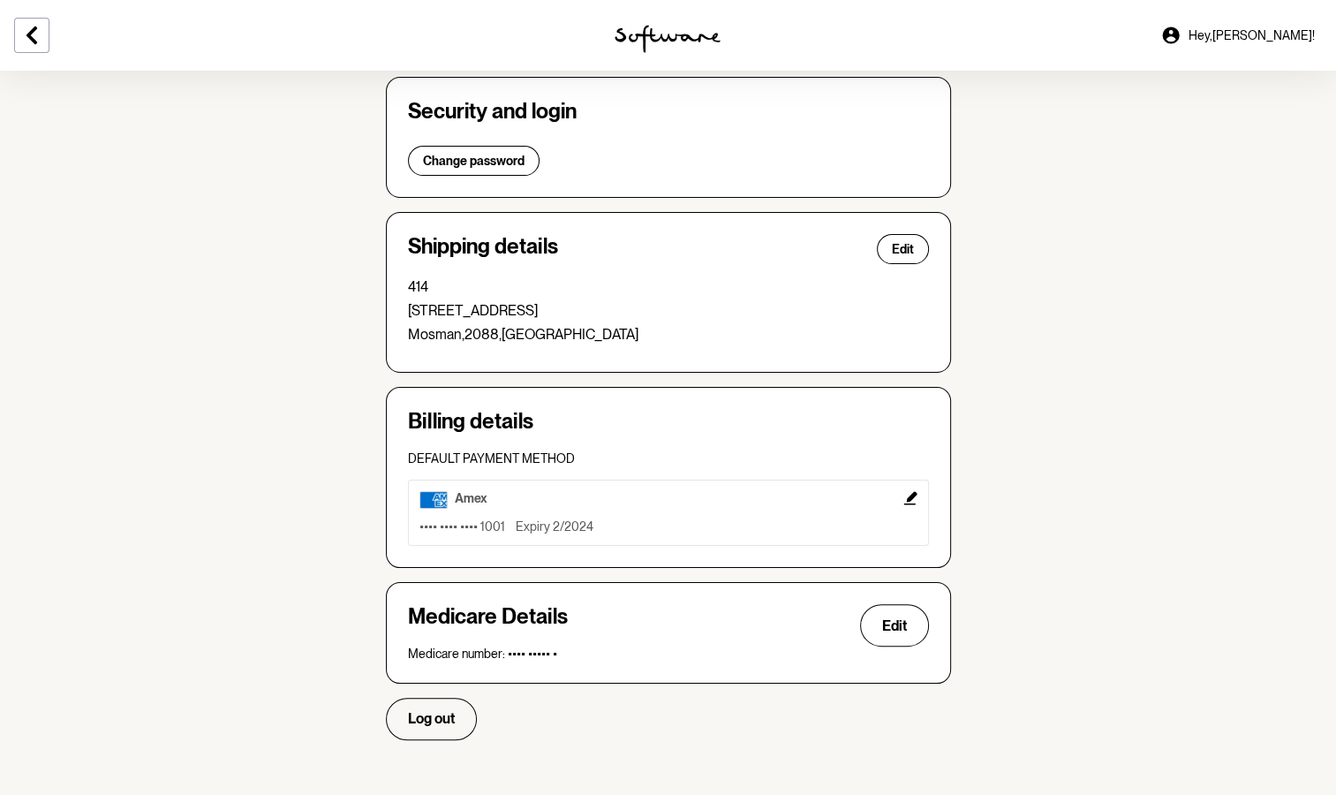 This screenshot has height=795, width=1336. What do you see at coordinates (483, 249) in the screenshot?
I see `h4: Shipping details` at bounding box center [483, 249].